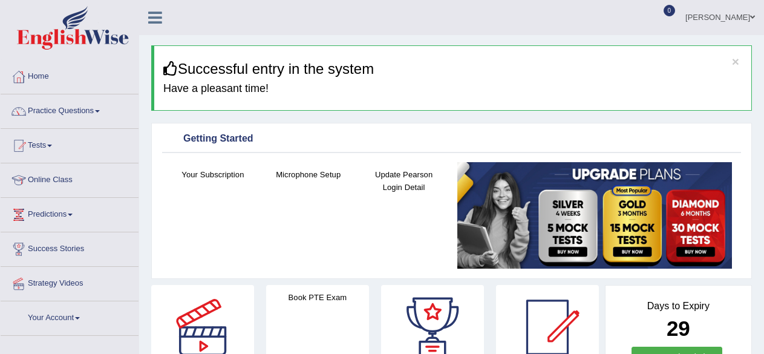 This screenshot has width=764, height=354. Describe the element at coordinates (70, 213) in the screenshot. I see `a: Predictions` at that location.